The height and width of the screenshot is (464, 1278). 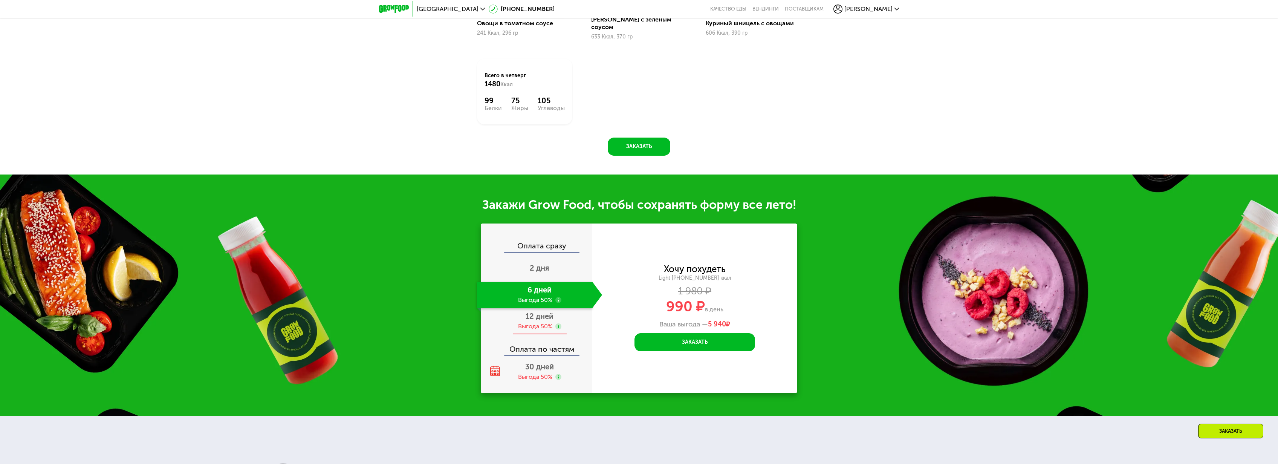 What do you see at coordinates (506, 84) in the screenshot?
I see `span: Ккал` at bounding box center [506, 84].